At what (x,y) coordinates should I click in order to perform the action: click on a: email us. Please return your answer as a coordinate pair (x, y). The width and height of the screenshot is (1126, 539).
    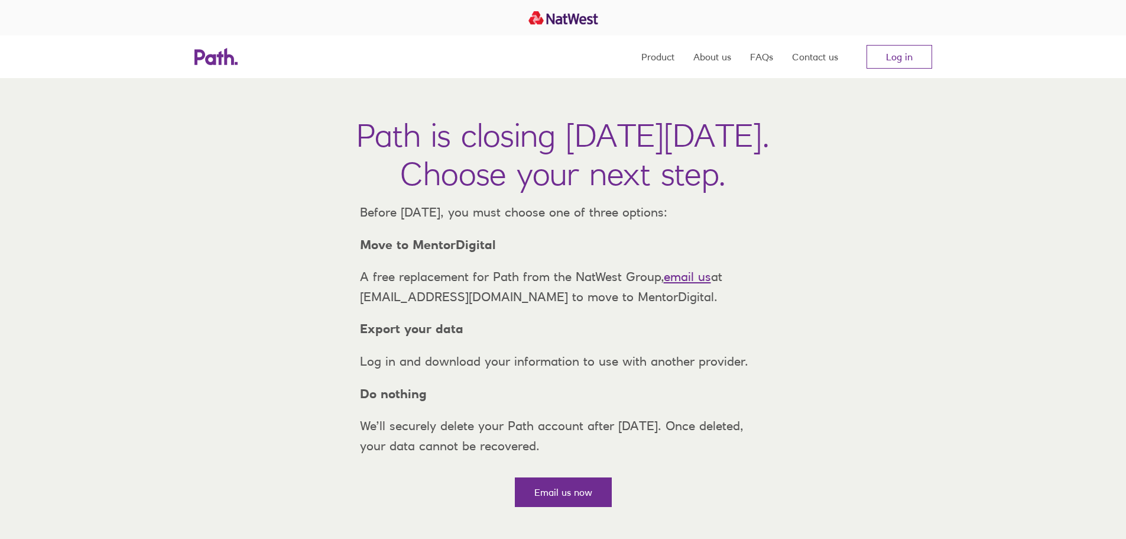
    Looking at the image, I should click on (688, 276).